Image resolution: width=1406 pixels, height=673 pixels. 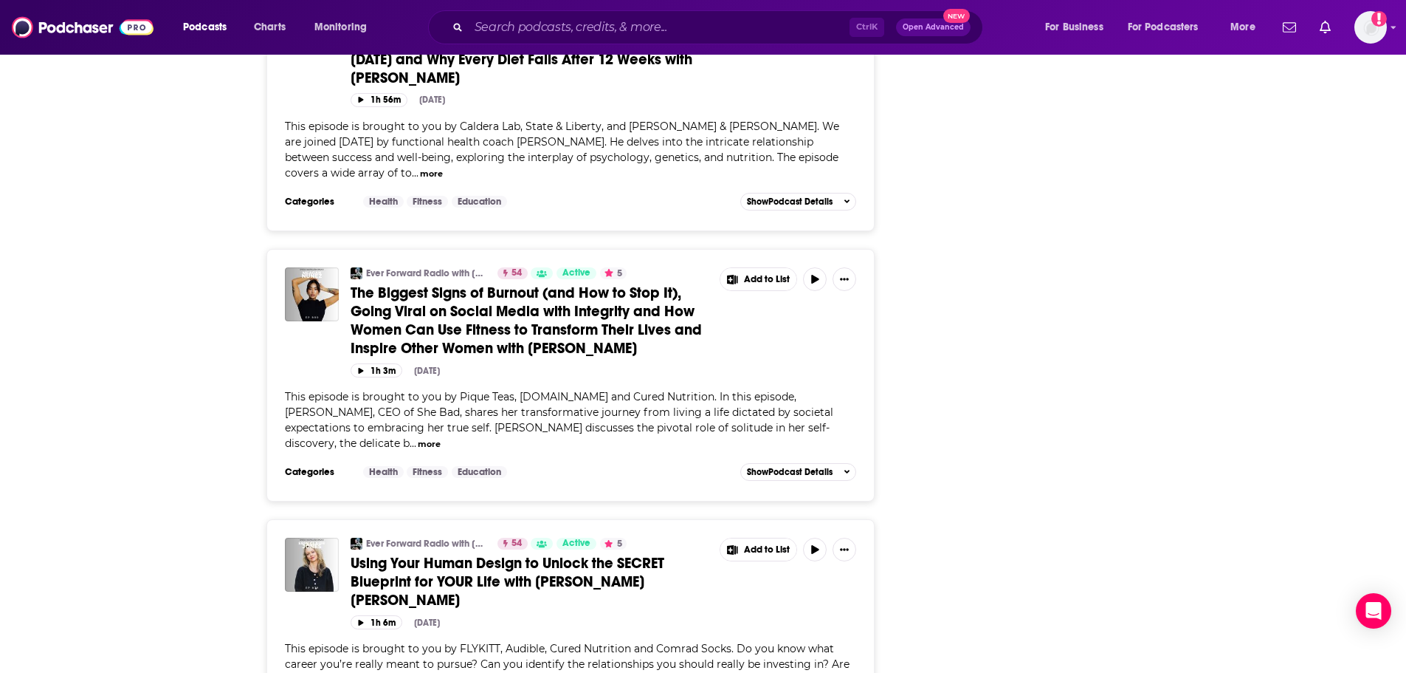 What do you see at coordinates (269, 27) in the screenshot?
I see `span: Charts` at bounding box center [269, 27].